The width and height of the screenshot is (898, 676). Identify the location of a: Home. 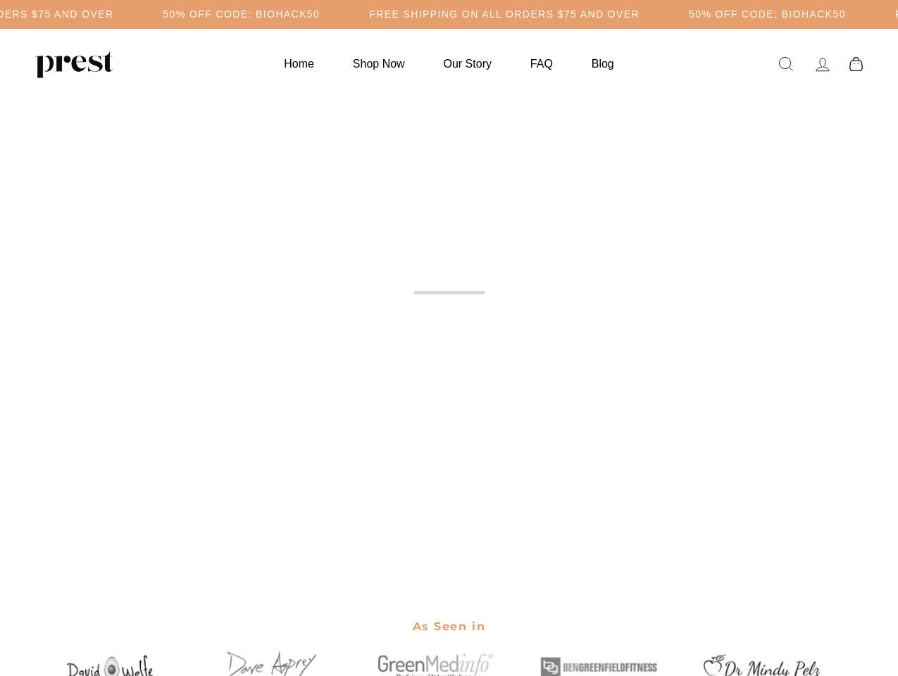
(299, 63).